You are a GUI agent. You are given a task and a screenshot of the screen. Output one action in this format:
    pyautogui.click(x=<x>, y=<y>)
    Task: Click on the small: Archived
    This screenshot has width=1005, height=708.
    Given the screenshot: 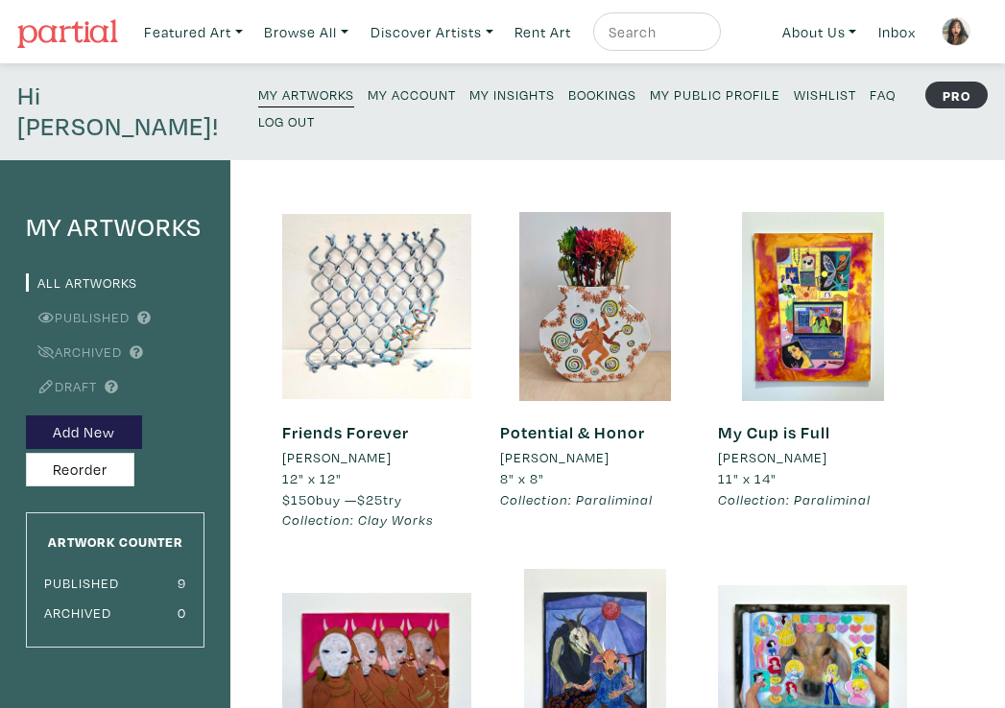 What is the action you would take?
    pyautogui.click(x=78, y=612)
    